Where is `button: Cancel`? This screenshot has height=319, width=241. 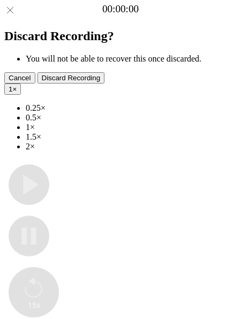
button: Cancel is located at coordinates (20, 78).